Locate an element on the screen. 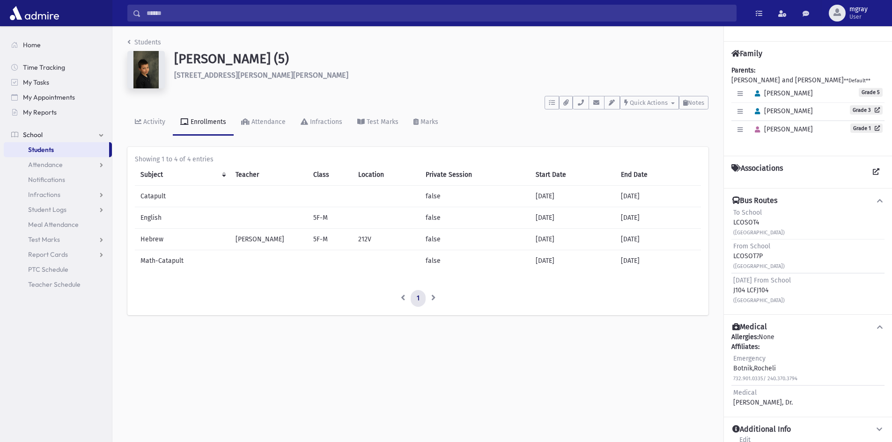 The height and width of the screenshot is (442, 892). h4: Associations is located at coordinates (757, 172).